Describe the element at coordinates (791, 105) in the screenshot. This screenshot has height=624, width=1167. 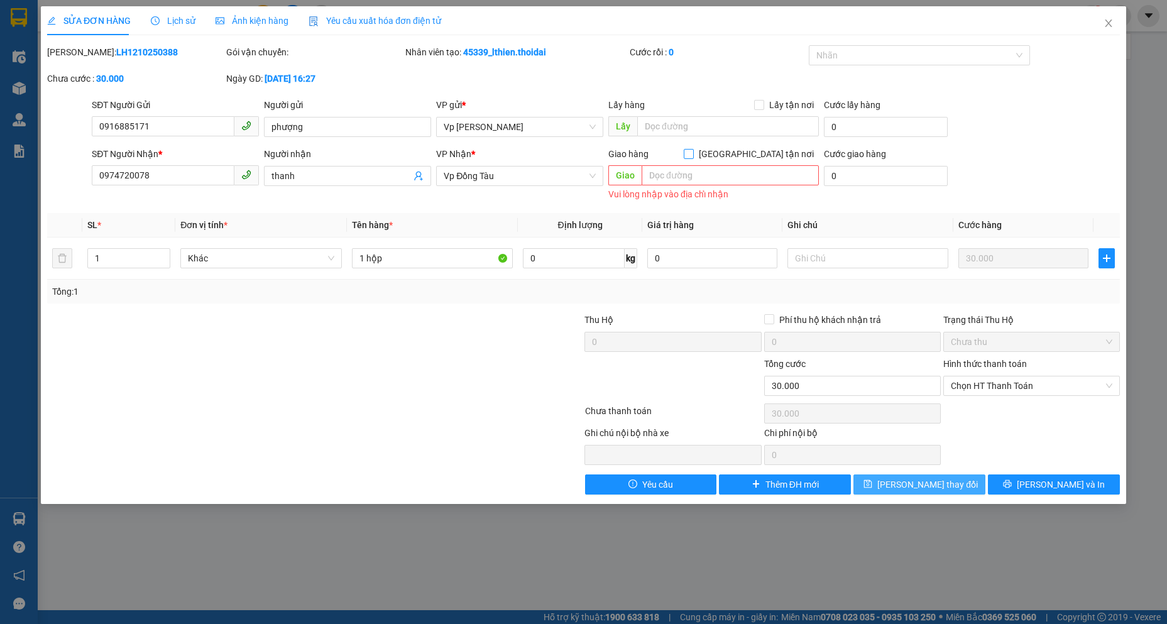
I see `span: Lấy tận nơi` at that location.